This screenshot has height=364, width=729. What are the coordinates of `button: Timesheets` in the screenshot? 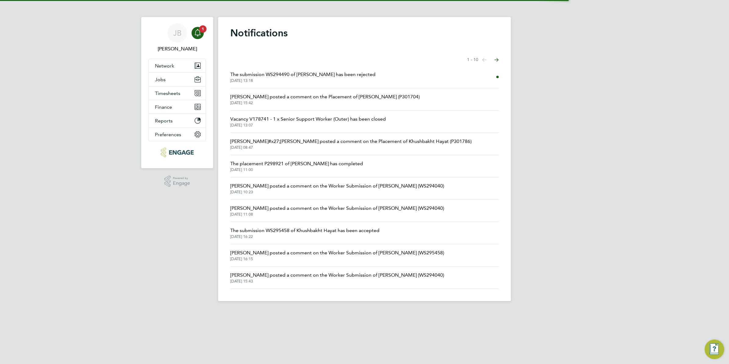 It's located at (177, 93).